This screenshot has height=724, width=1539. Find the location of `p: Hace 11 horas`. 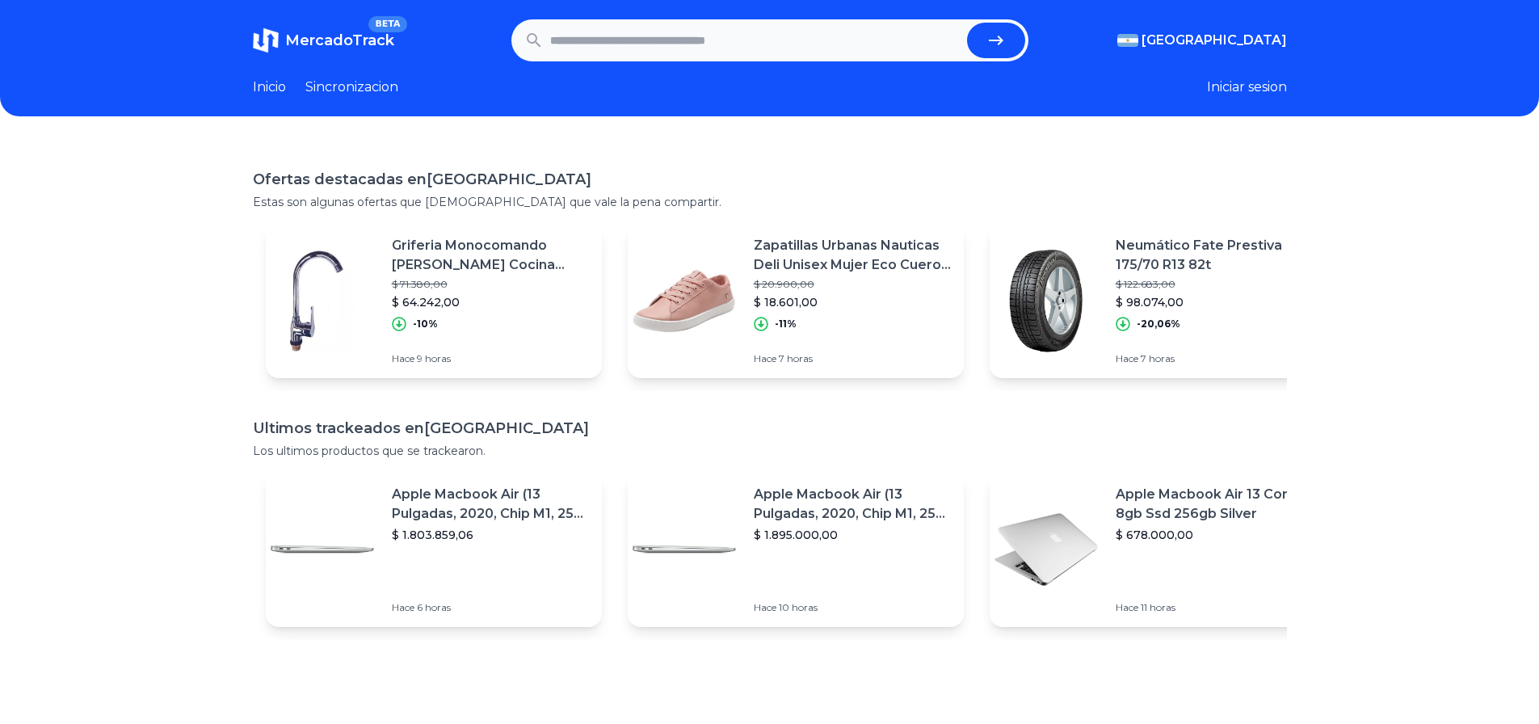

p: Hace 11 horas is located at coordinates (1214, 608).